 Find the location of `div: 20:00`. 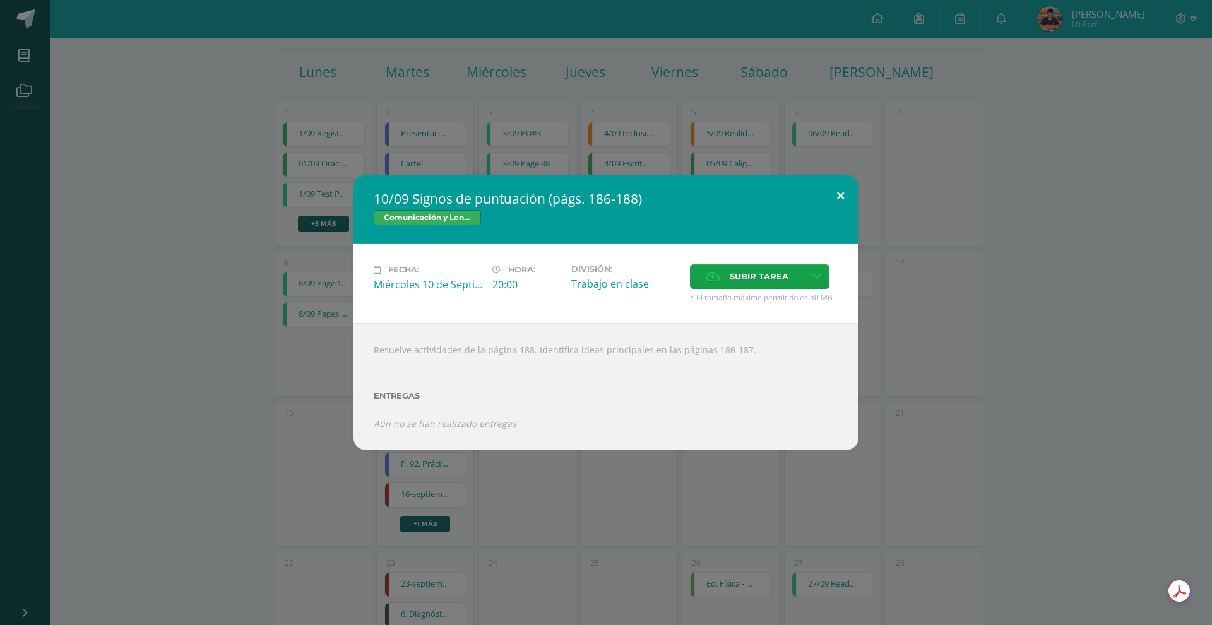

div: 20:00 is located at coordinates (526, 285).